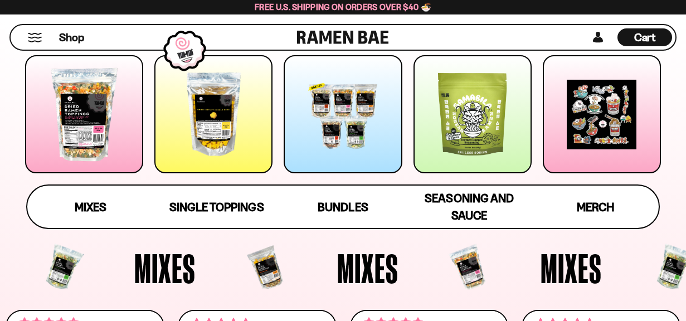 Image resolution: width=686 pixels, height=321 pixels. I want to click on button: Mobile Menu Trigger, so click(35, 37).